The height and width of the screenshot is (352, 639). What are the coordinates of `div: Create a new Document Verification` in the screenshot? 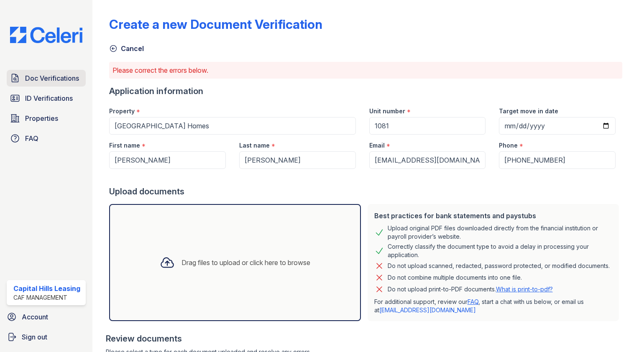 It's located at (216, 24).